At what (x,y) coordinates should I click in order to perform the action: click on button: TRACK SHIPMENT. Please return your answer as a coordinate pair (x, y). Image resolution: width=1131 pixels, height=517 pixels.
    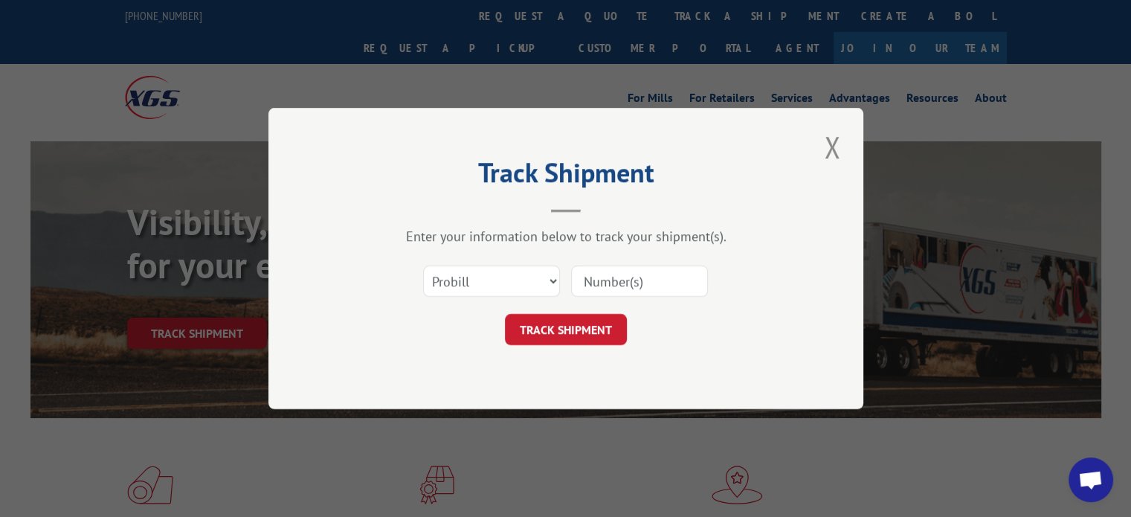
    Looking at the image, I should click on (566, 329).